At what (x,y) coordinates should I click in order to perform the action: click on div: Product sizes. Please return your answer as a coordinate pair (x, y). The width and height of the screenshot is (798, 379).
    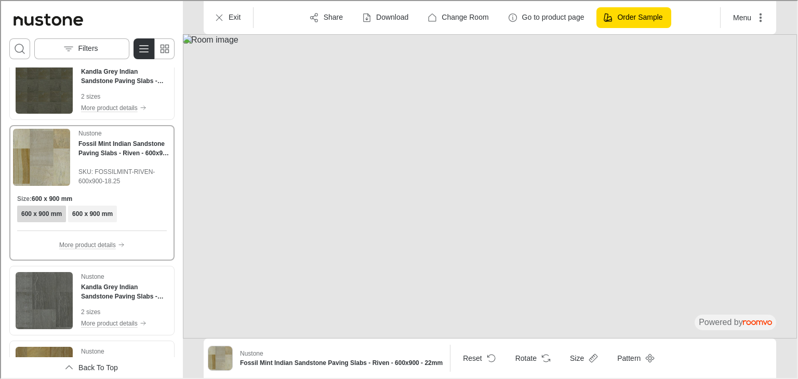
    Looking at the image, I should click on (91, 207).